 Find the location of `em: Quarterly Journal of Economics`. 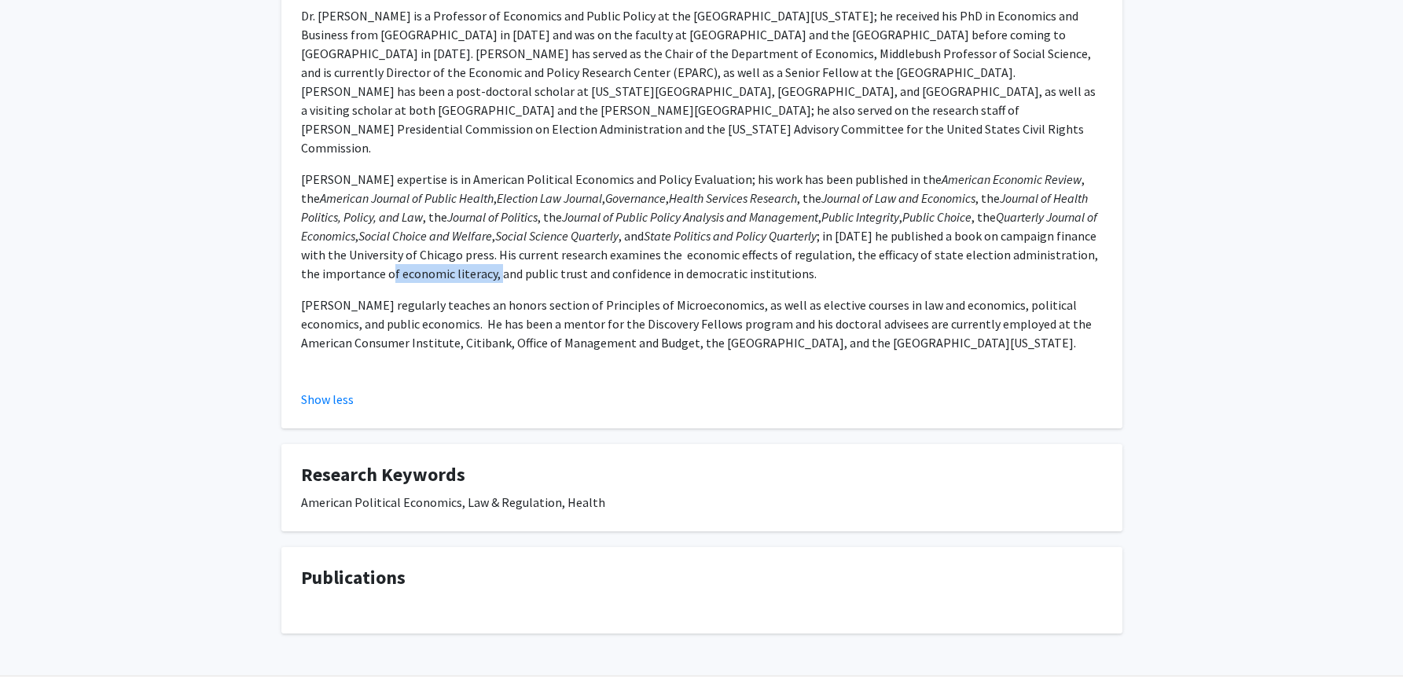

em: Quarterly Journal of Economics is located at coordinates (699, 226).